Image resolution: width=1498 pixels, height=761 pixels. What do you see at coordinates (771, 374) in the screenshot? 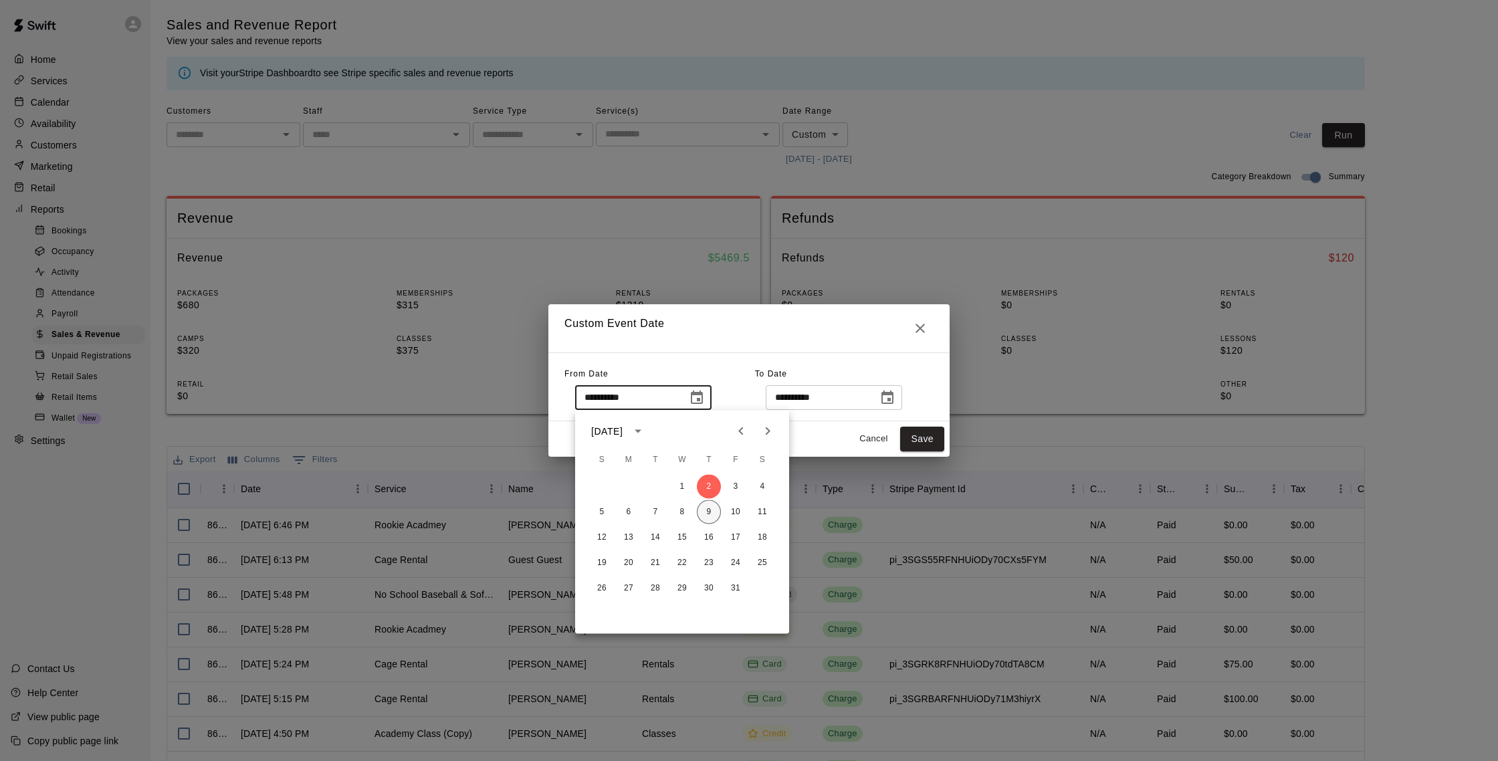
I see `span: To Date` at bounding box center [771, 374].